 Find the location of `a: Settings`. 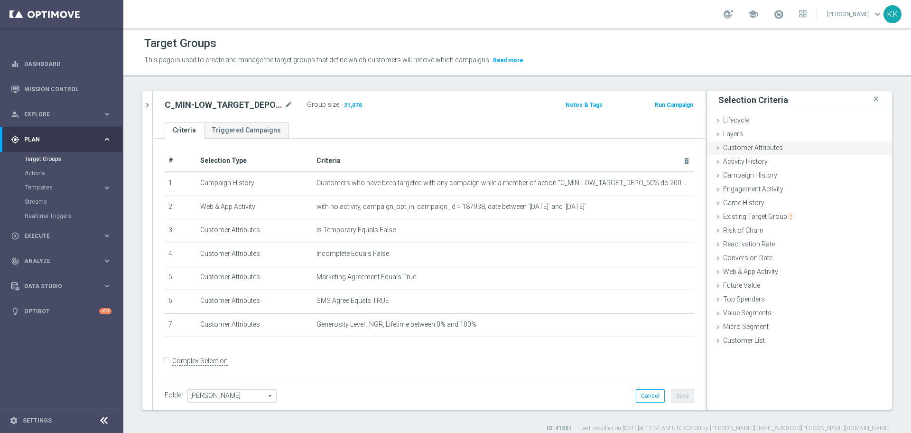

a: Settings is located at coordinates (37, 420).